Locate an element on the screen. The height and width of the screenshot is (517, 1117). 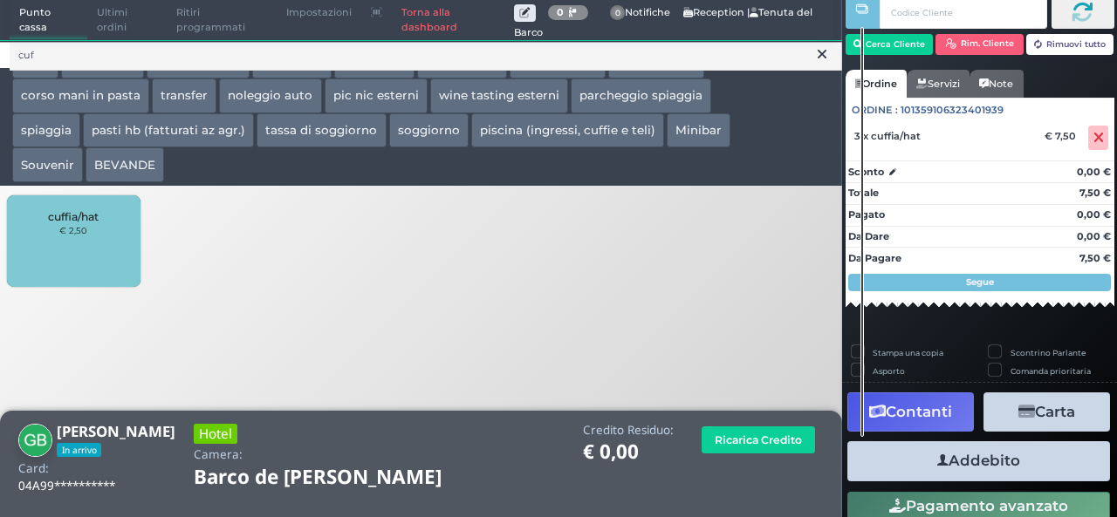
div: € 7,50 is located at coordinates (1063, 136).